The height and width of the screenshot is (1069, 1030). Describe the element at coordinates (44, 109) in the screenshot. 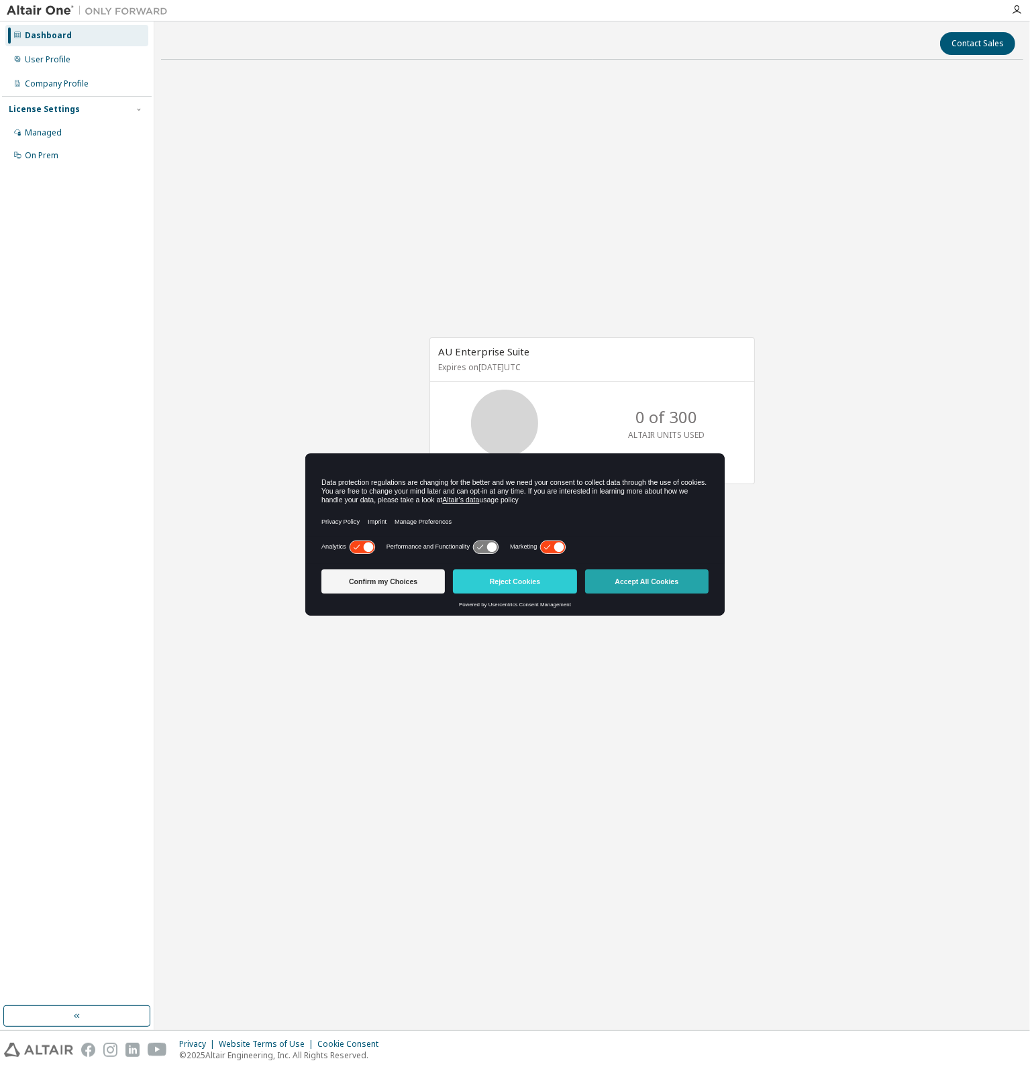

I see `div: License Settings` at that location.